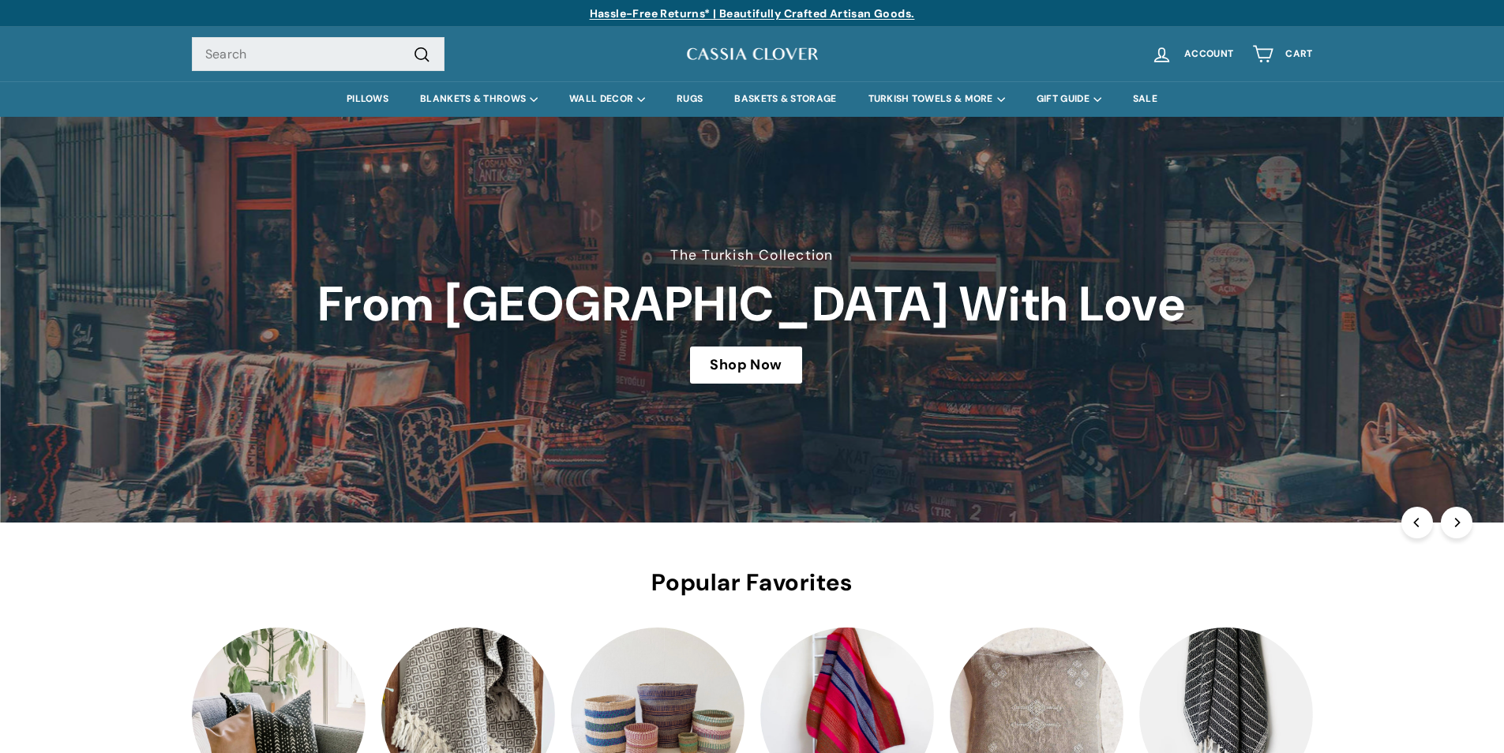  I want to click on a: PILLOWS, so click(367, 99).